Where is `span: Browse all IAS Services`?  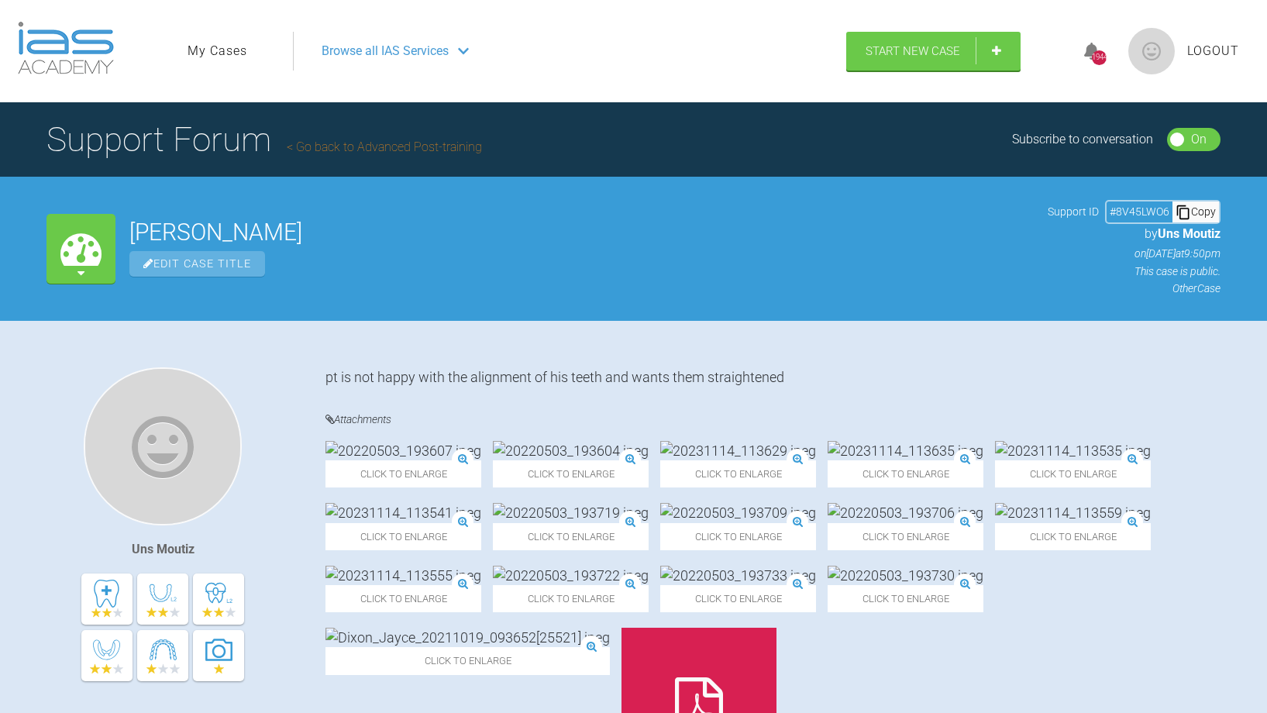
span: Browse all IAS Services is located at coordinates (385, 51).